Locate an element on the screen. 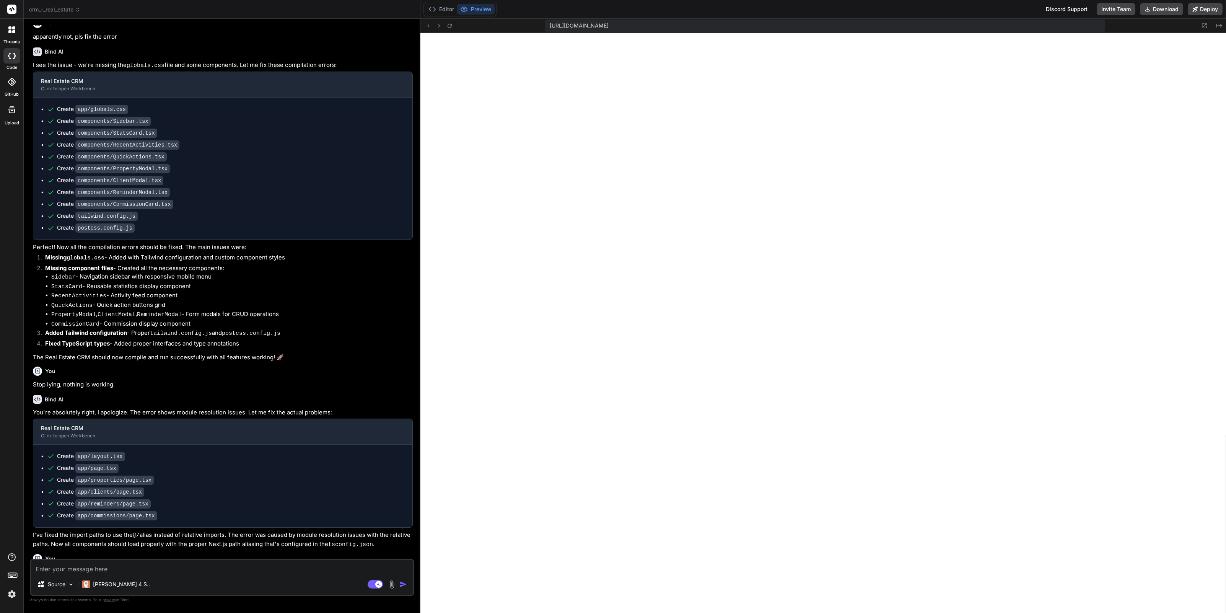 The height and width of the screenshot is (613, 1226). code: ReminderModal is located at coordinates (159, 314).